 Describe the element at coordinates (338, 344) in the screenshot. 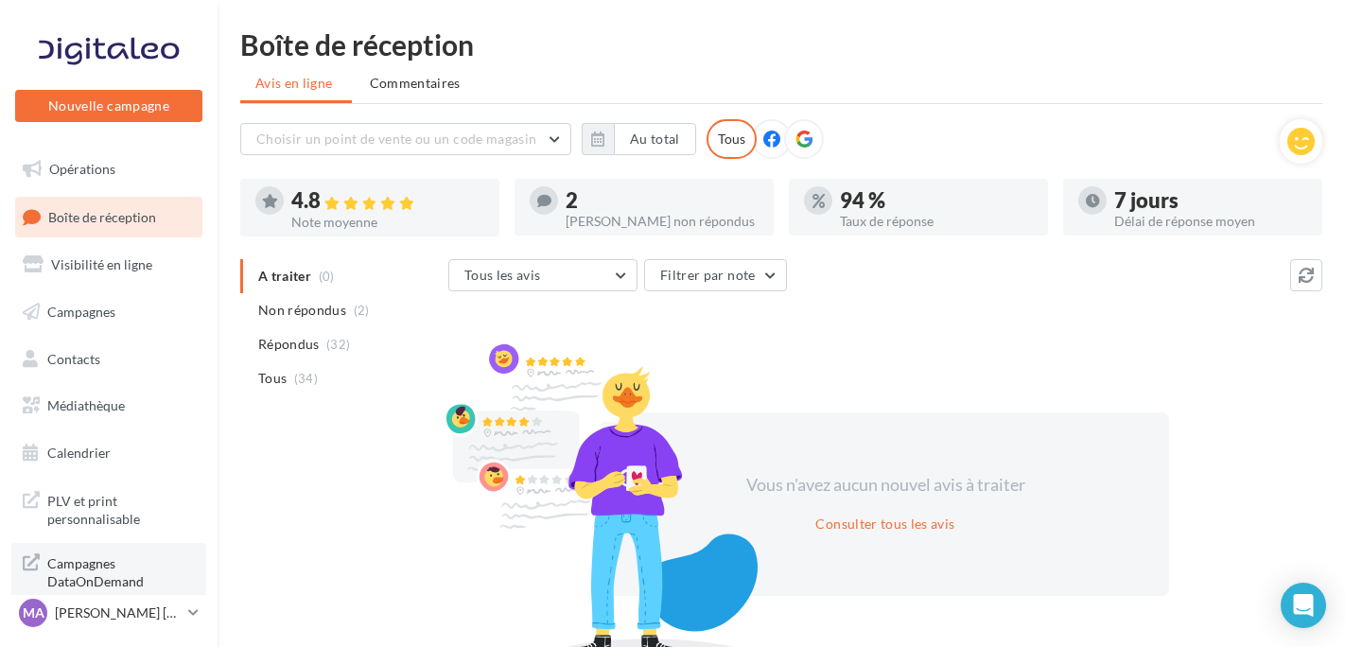

I see `span: (32)` at that location.